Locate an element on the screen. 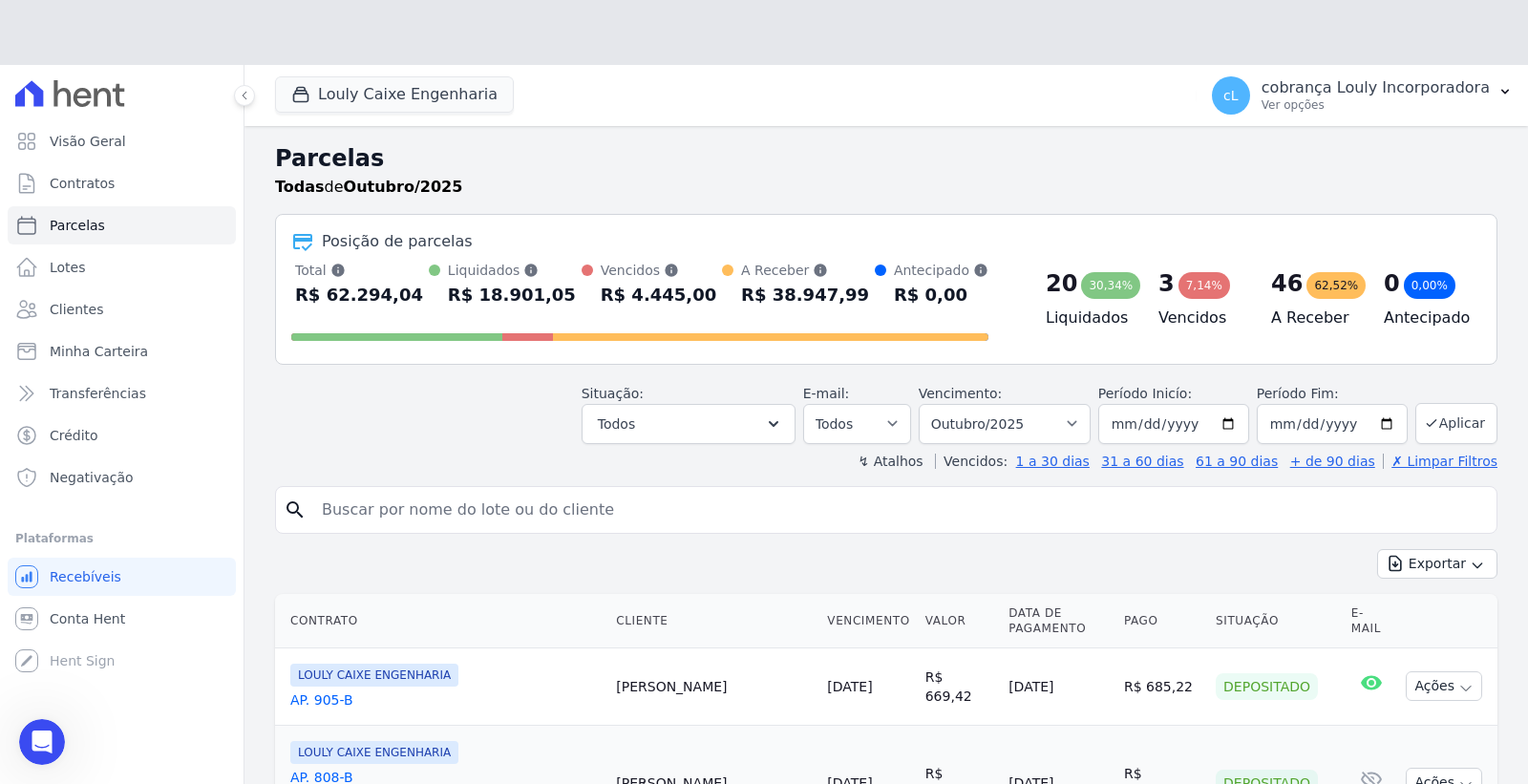 The height and width of the screenshot is (784, 1528). i: search is located at coordinates (296, 510).